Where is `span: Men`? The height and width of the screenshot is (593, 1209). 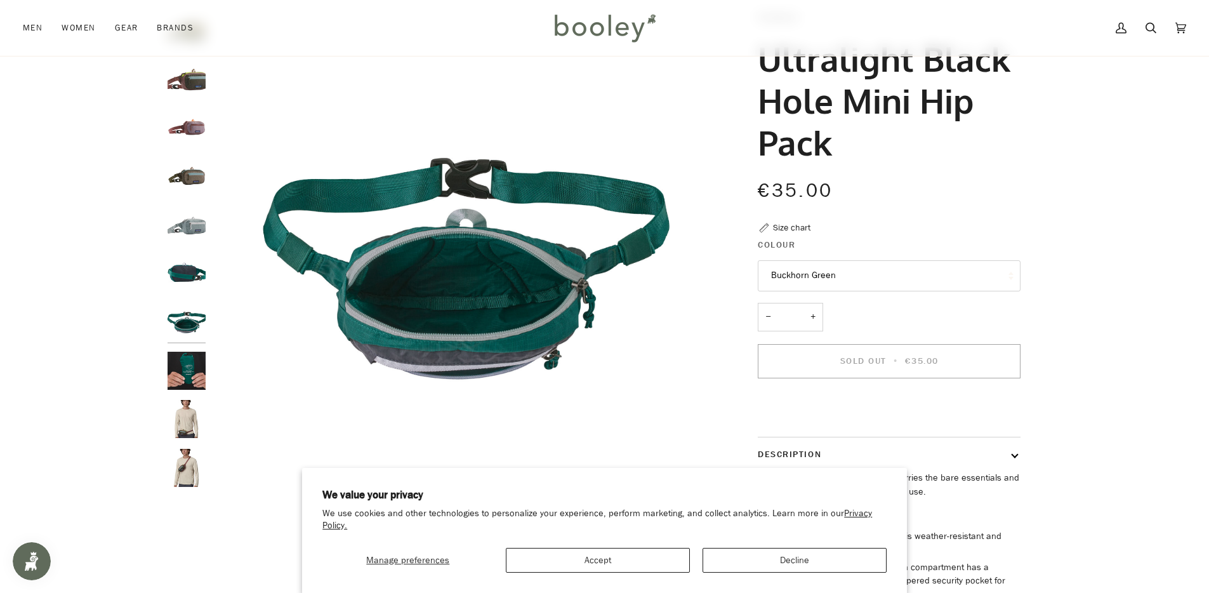
span: Men is located at coordinates (32, 28).